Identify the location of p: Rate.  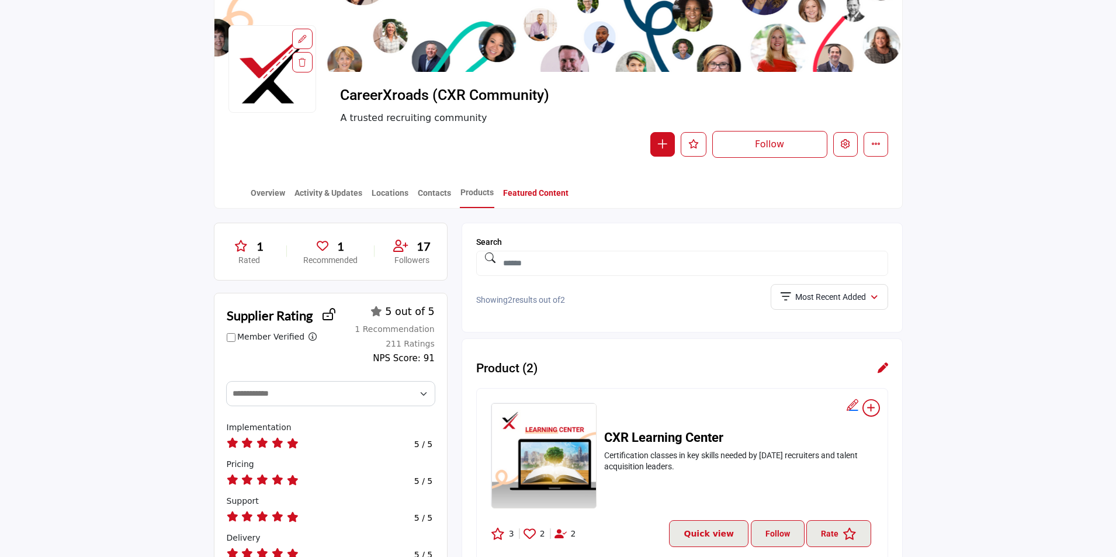
(830, 534).